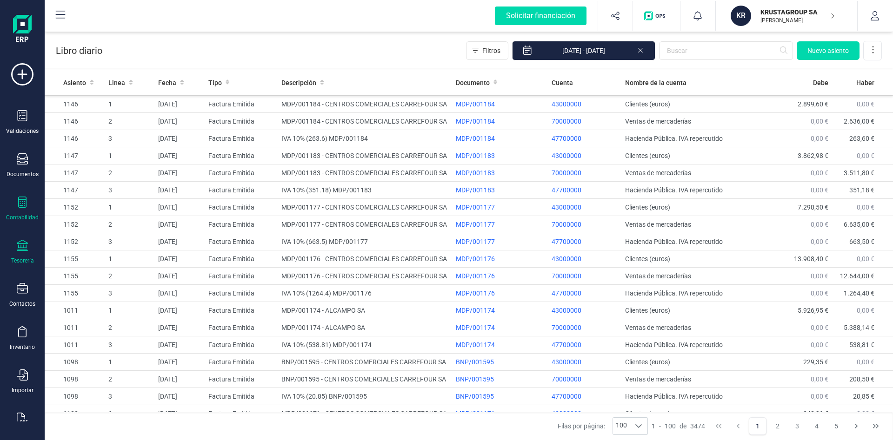 Image resolution: width=893 pixels, height=440 pixels. Describe the element at coordinates (365, 242) in the screenshot. I see `td: IVA 10% (663.5) MDP/001177` at that location.